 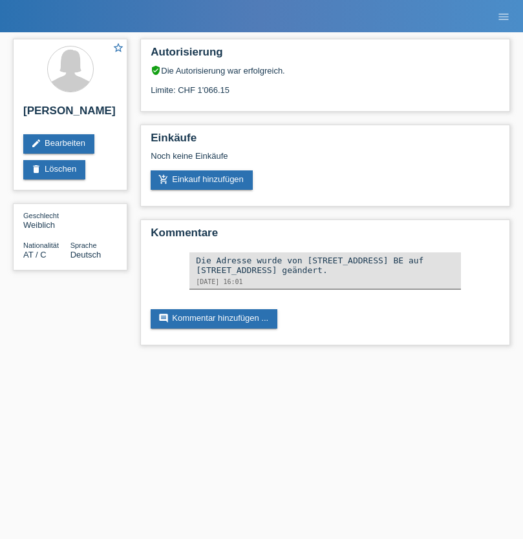 I want to click on i: add_shopping_cart, so click(x=163, y=180).